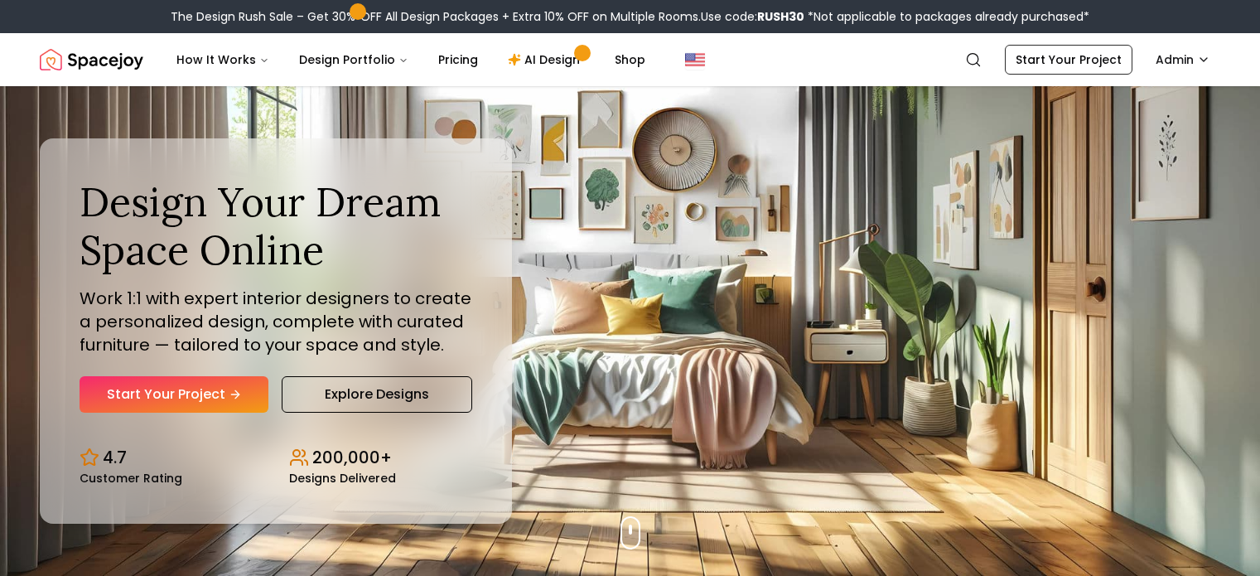  I want to click on button: How It Works, so click(223, 60).